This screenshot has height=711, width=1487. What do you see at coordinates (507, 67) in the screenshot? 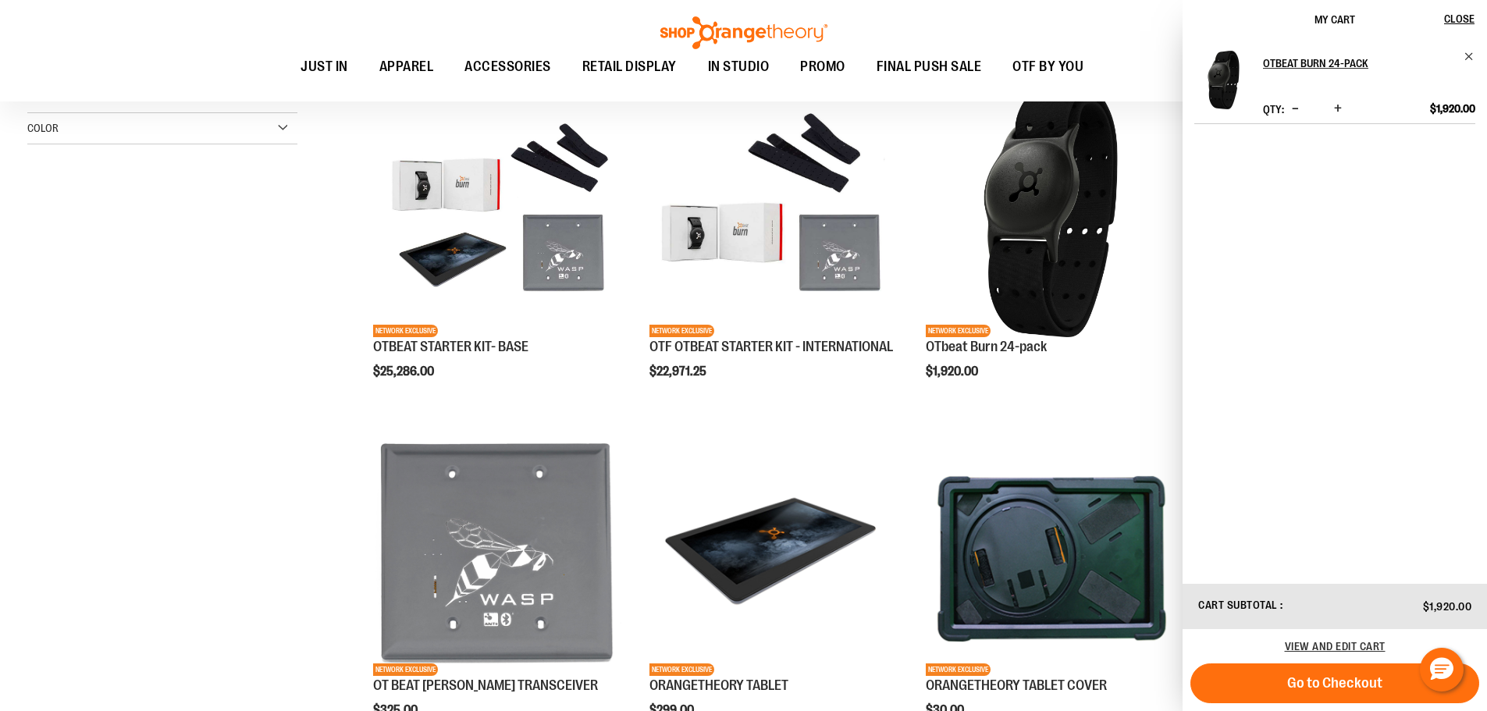
I see `a: ACCESSORIES` at bounding box center [507, 67].